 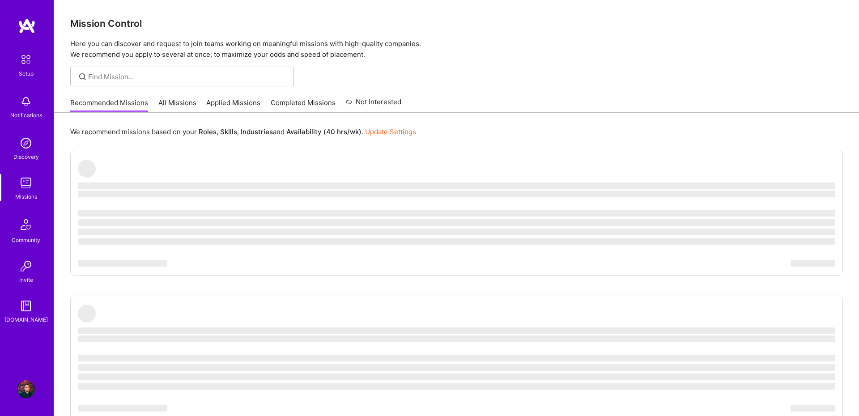 What do you see at coordinates (26, 115) in the screenshot?
I see `div: Notifications` at bounding box center [26, 115].